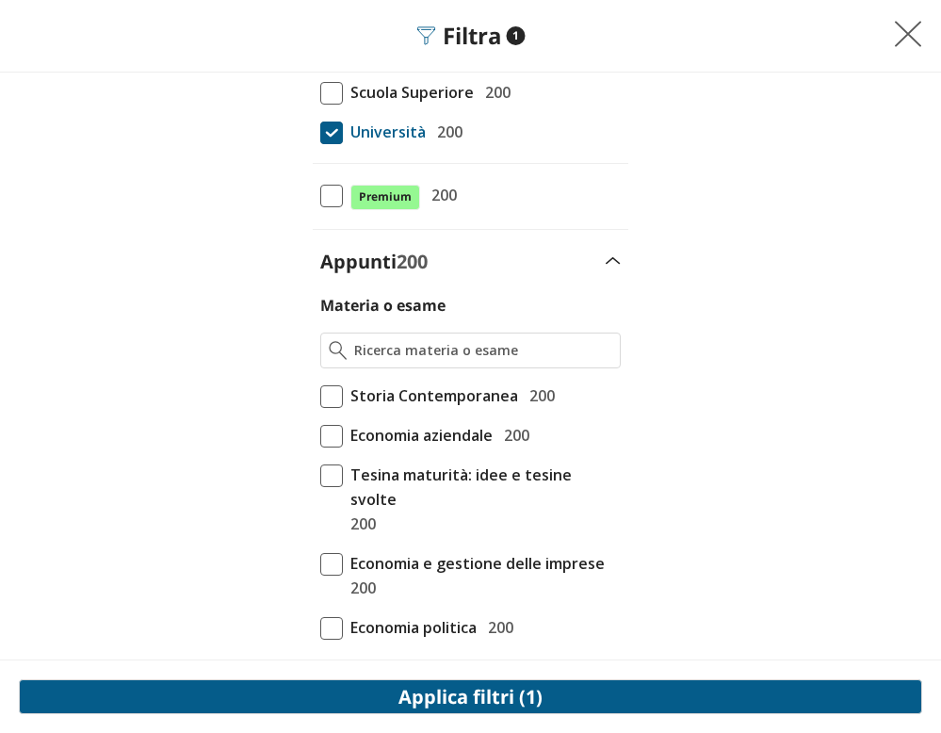 The height and width of the screenshot is (733, 941). What do you see at coordinates (470, 36) in the screenshot?
I see `div: Filtra` at bounding box center [470, 36].